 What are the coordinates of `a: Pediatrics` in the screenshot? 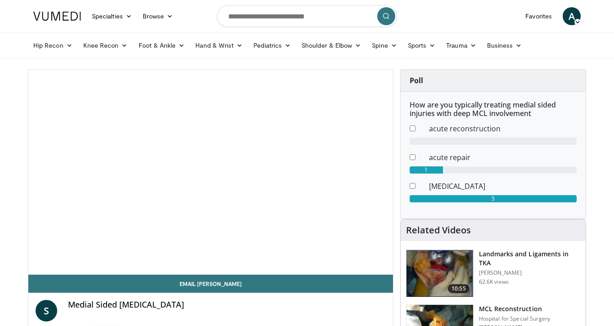 It's located at (272, 45).